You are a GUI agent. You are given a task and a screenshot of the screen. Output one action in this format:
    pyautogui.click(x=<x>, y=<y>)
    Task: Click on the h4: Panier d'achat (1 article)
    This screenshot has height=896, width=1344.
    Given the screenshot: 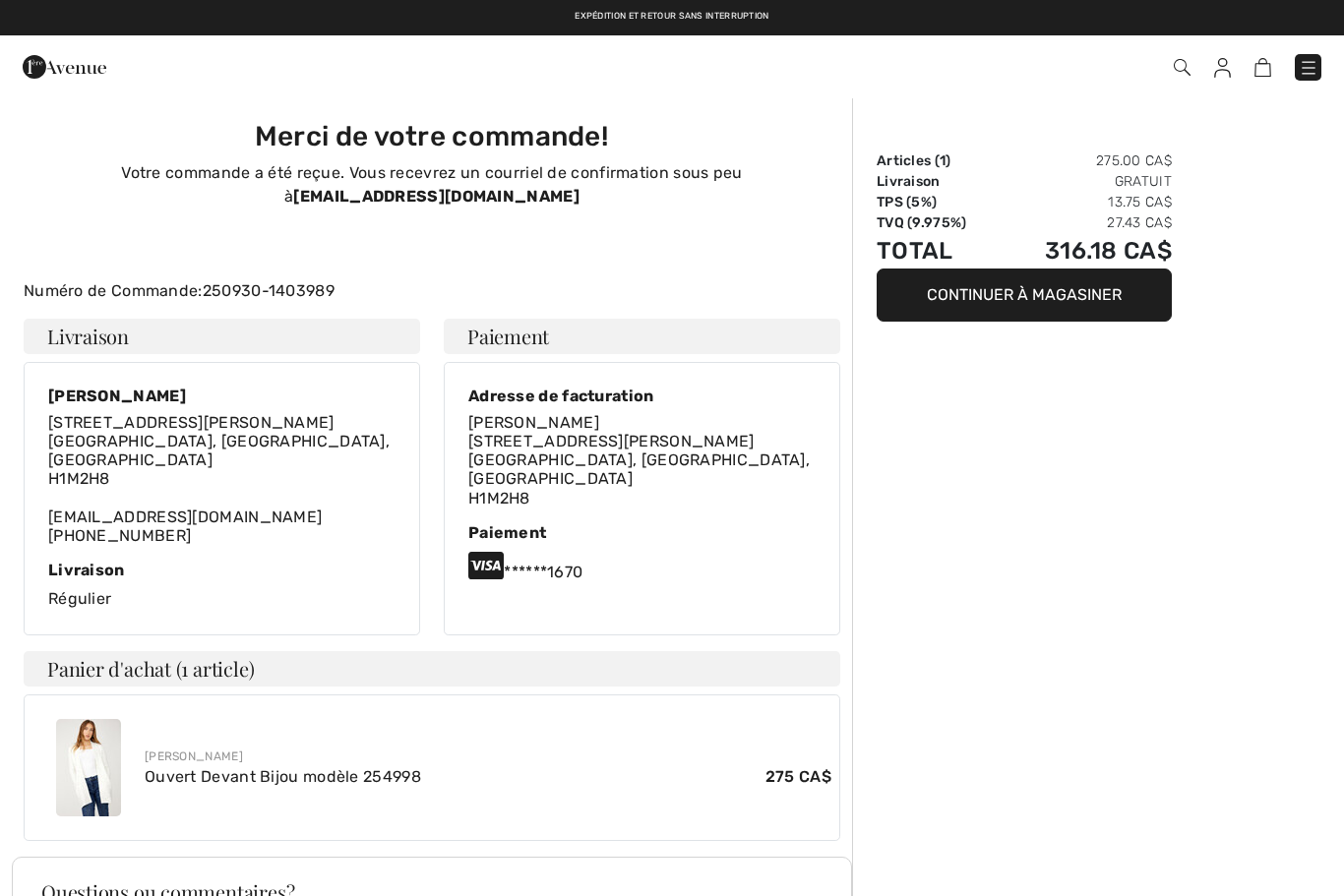 What is the action you would take?
    pyautogui.click(x=432, y=669)
    